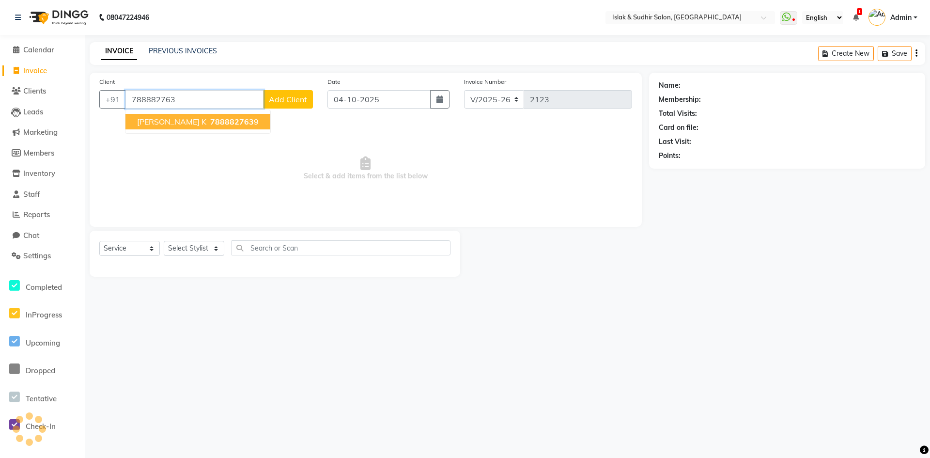  Describe the element at coordinates (43, 342) in the screenshot. I see `span: Upcoming` at that location.